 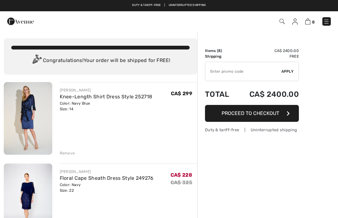 I want to click on span: Proceed to Checkout, so click(x=250, y=113).